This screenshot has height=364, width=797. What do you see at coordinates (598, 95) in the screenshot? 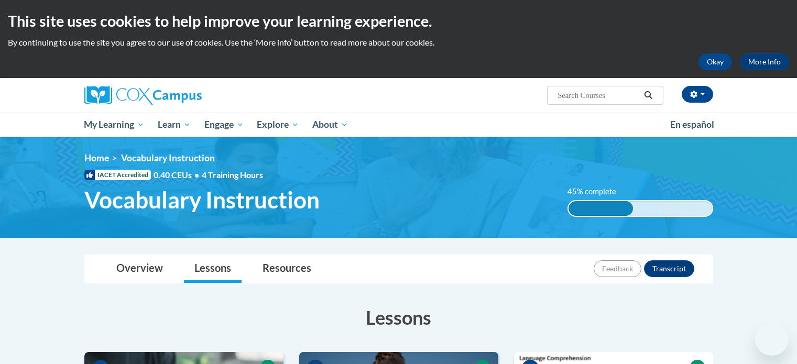
I see `input: Search Courses` at bounding box center [598, 95].